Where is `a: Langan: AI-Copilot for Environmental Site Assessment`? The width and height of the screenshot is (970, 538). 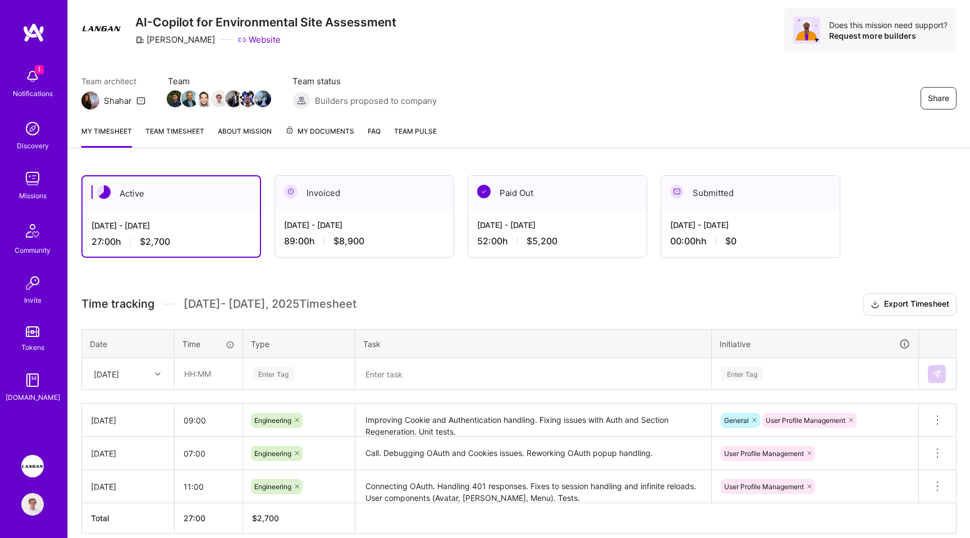
a: Langan: AI-Copilot for Environmental Site Assessment is located at coordinates (33, 466).